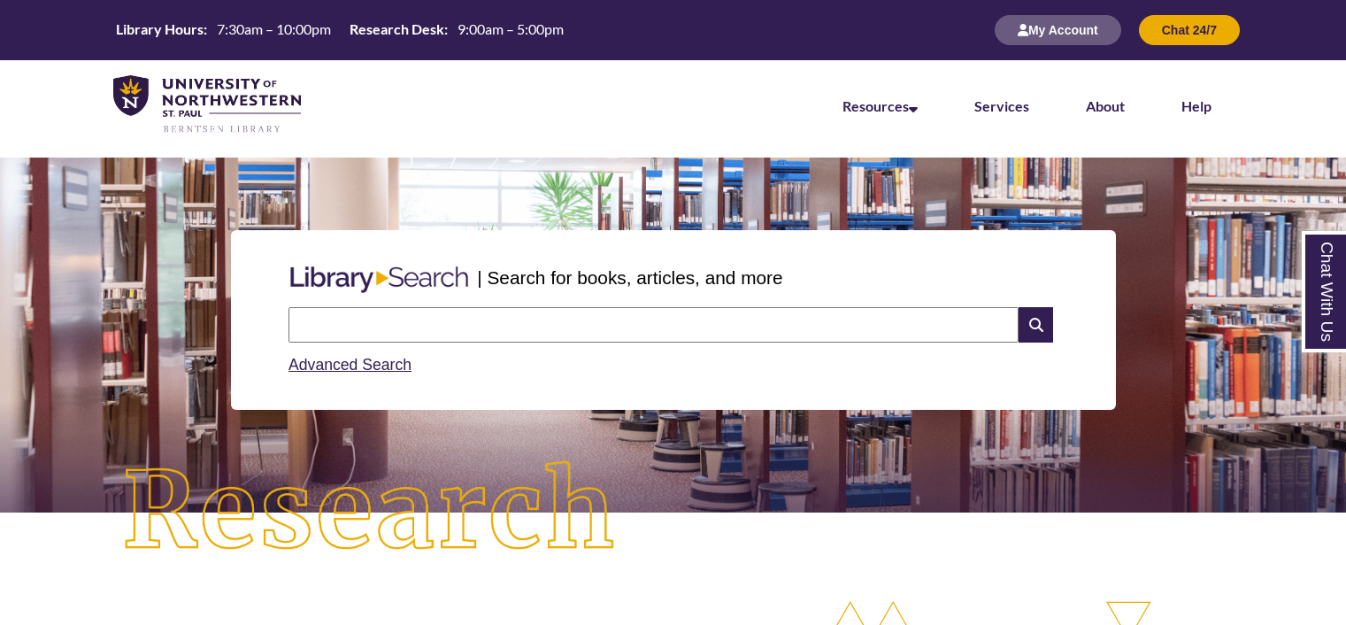 Image resolution: width=1346 pixels, height=625 pixels. I want to click on a: Chat 24/7, so click(1190, 29).